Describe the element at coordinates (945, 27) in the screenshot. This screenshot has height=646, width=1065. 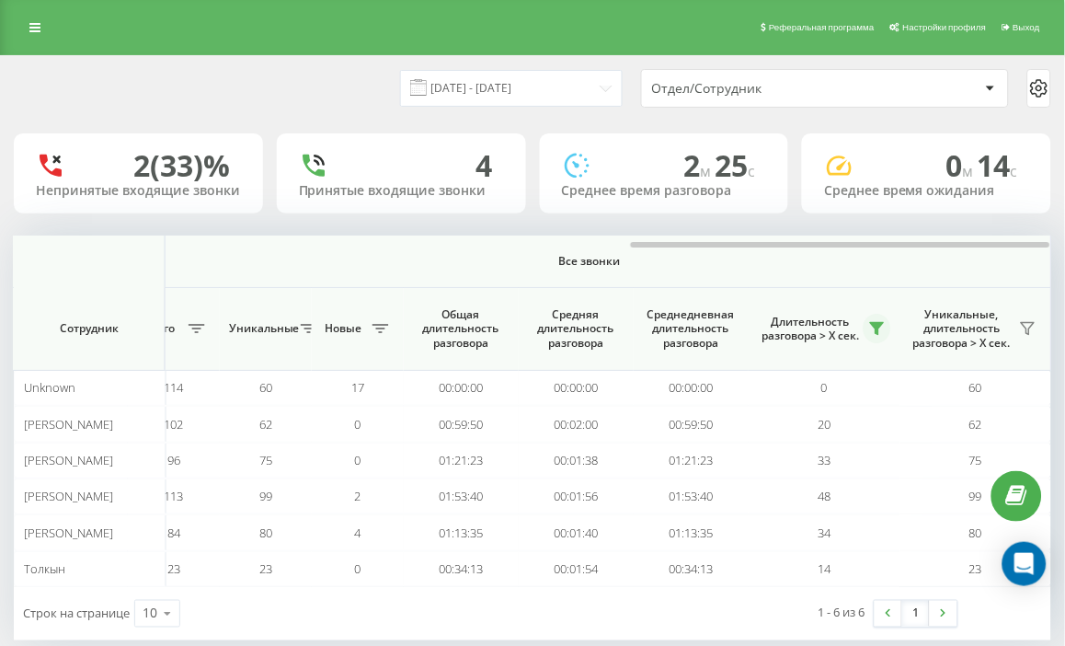
I see `span: Настройки профиля` at that location.